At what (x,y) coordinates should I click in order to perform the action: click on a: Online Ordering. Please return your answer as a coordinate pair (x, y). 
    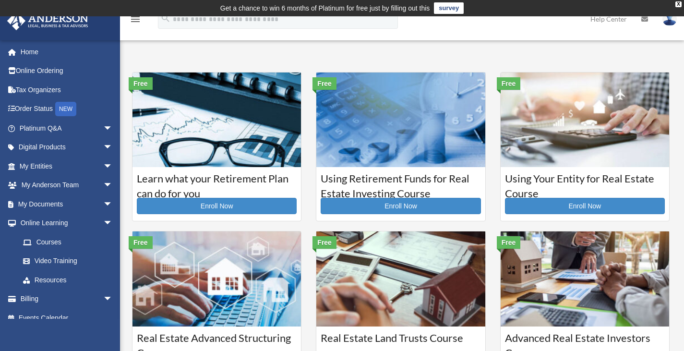
    Looking at the image, I should click on (67, 71).